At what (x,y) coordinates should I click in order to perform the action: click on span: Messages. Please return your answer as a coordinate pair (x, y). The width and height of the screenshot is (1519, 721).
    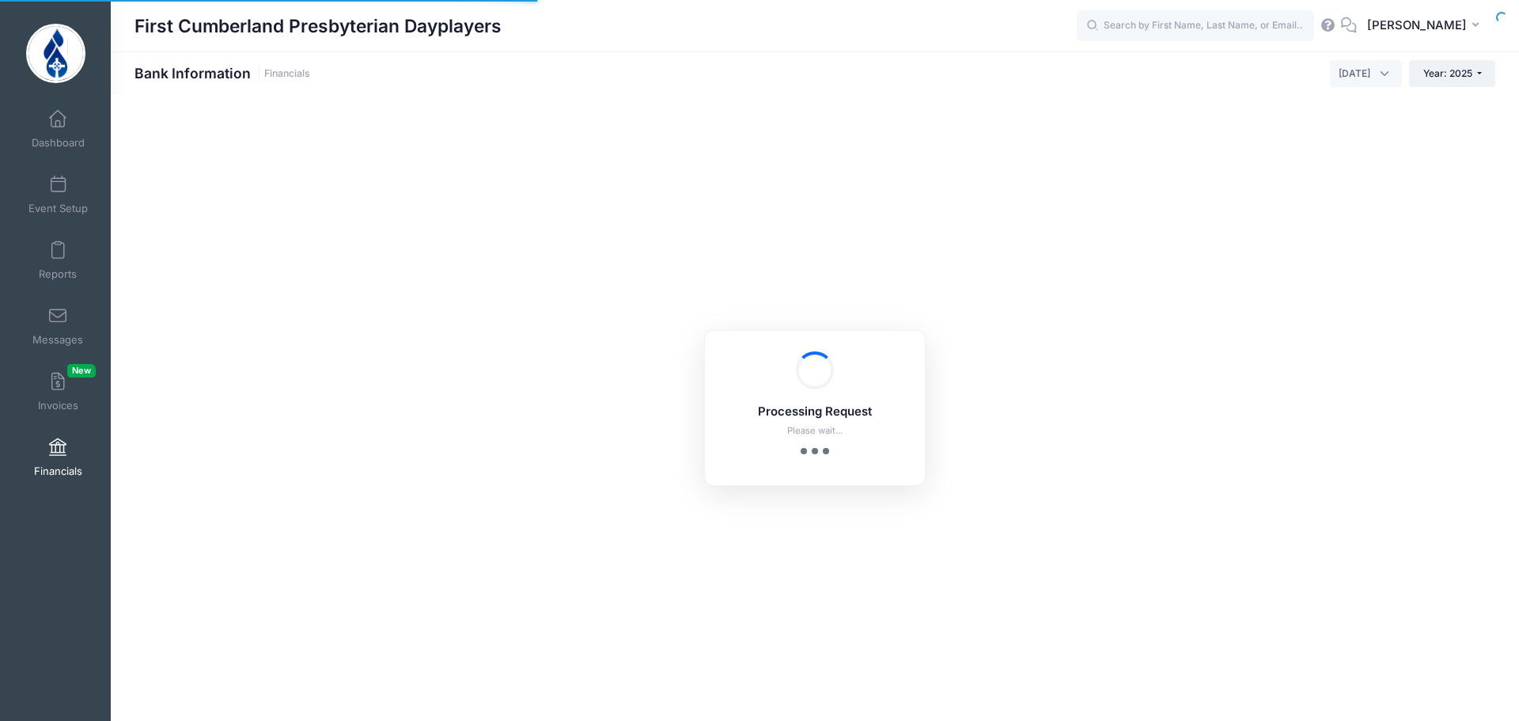
    Looking at the image, I should click on (58, 339).